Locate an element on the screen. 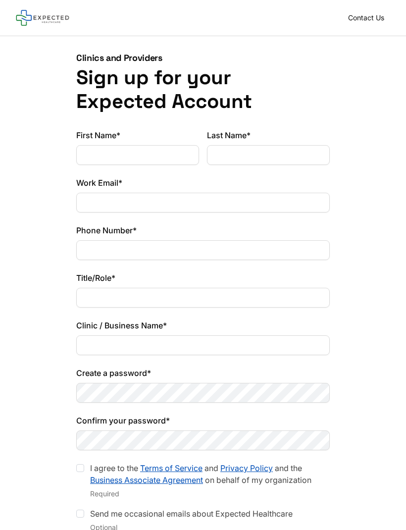 The height and width of the screenshot is (530, 406). h1: Sign up for your Expected Account is located at coordinates (203, 90).